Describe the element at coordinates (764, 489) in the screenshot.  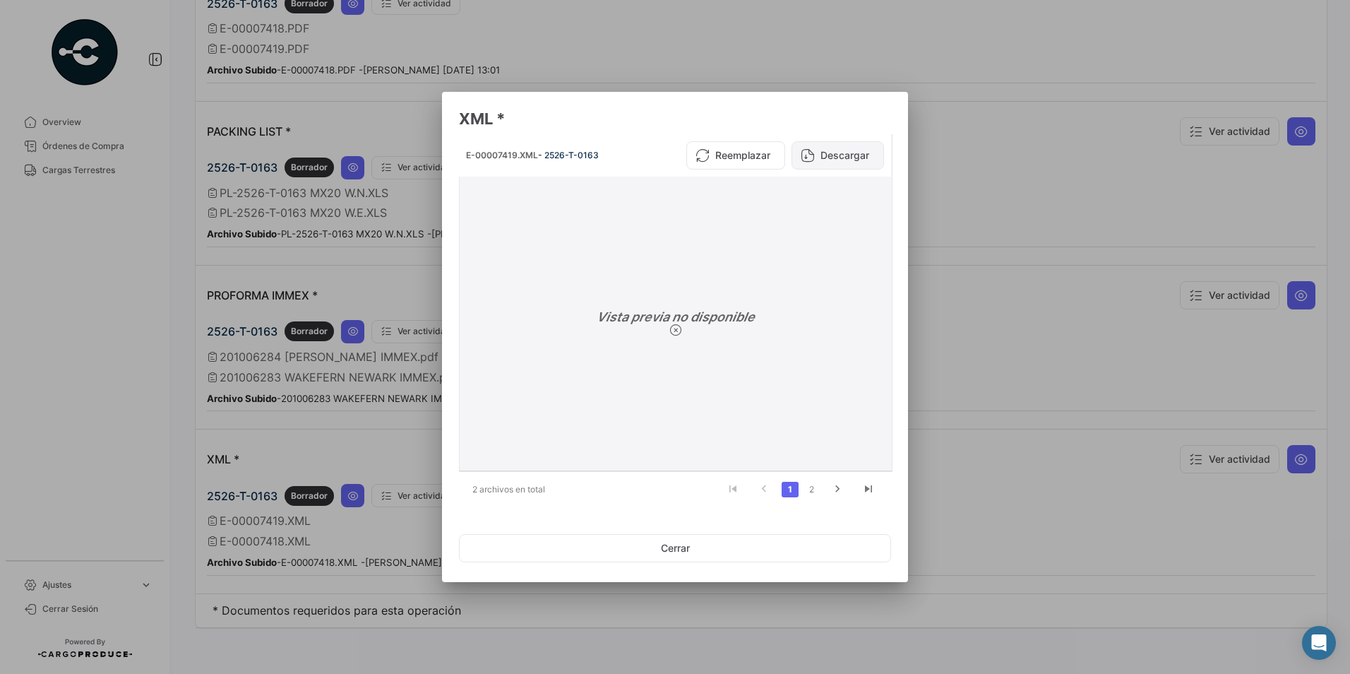
I see `a: go to previous page` at that location.